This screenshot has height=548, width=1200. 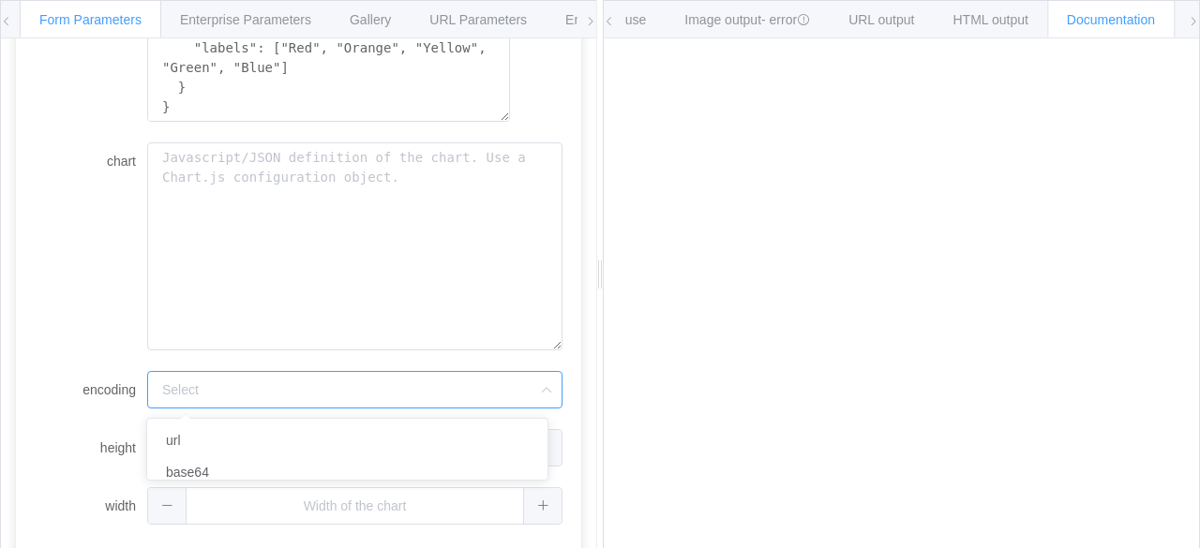 What do you see at coordinates (91, 390) in the screenshot?
I see `label: encoding` at bounding box center [91, 390].